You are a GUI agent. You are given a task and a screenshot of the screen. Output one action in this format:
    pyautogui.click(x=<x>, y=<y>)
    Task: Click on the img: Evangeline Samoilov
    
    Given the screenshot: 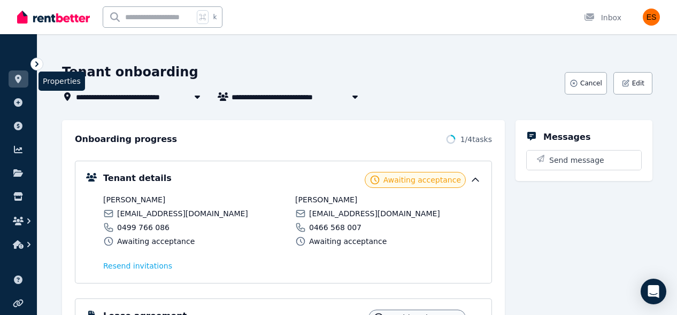 What is the action you would take?
    pyautogui.click(x=651, y=17)
    